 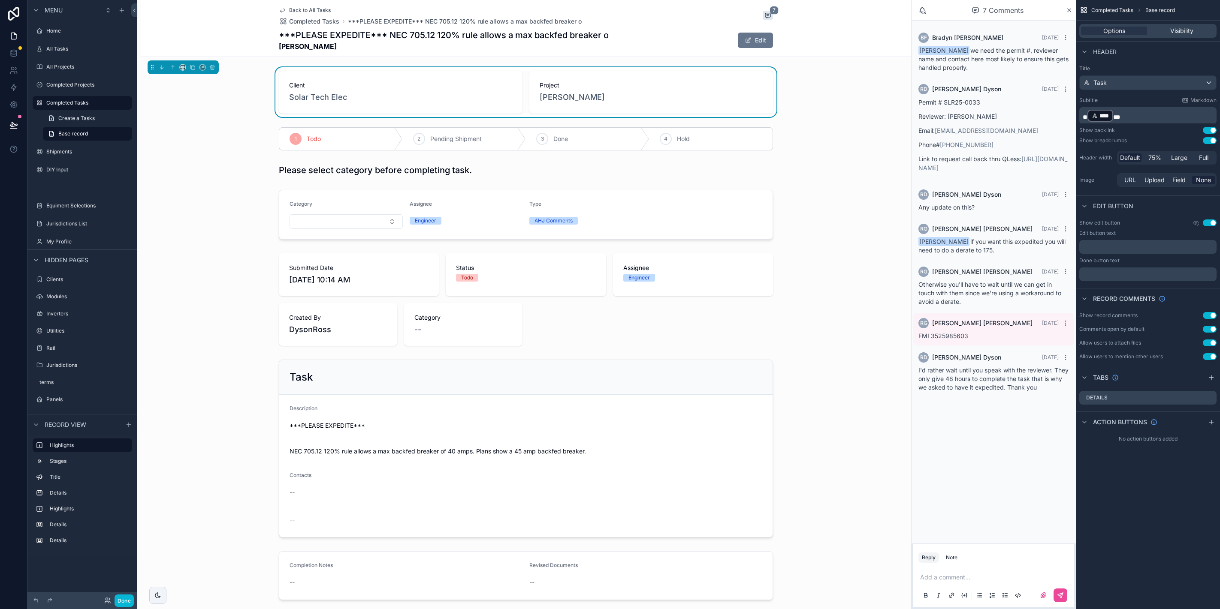 I want to click on span: Action buttons, so click(x=1120, y=422).